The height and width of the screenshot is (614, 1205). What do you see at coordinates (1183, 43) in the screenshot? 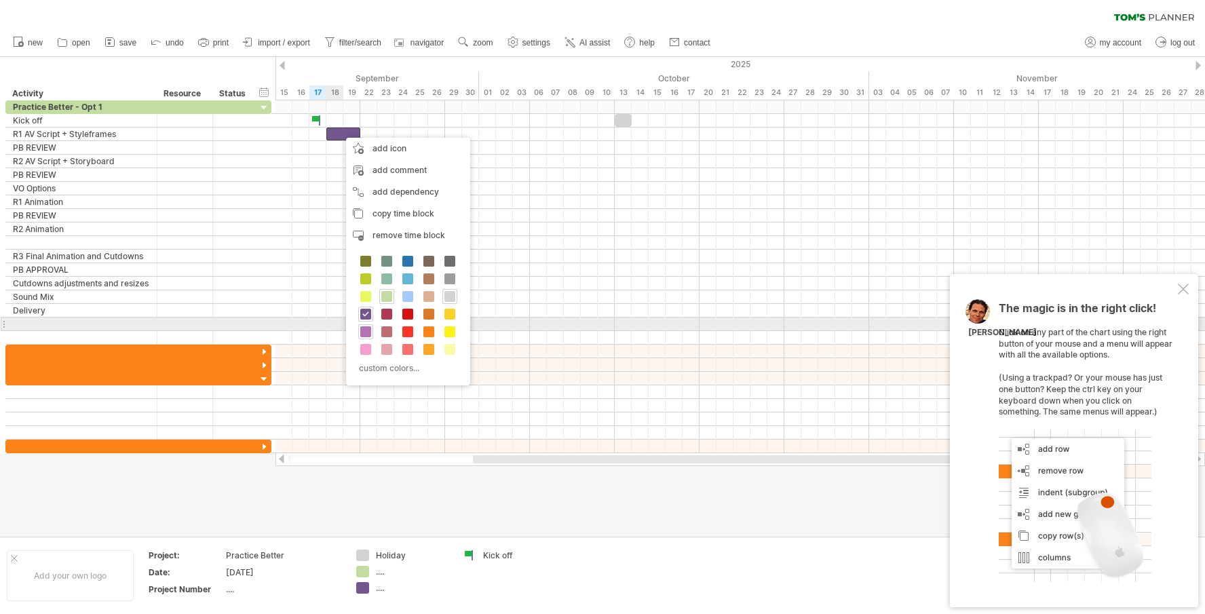
I see `span: log out` at bounding box center [1183, 43].